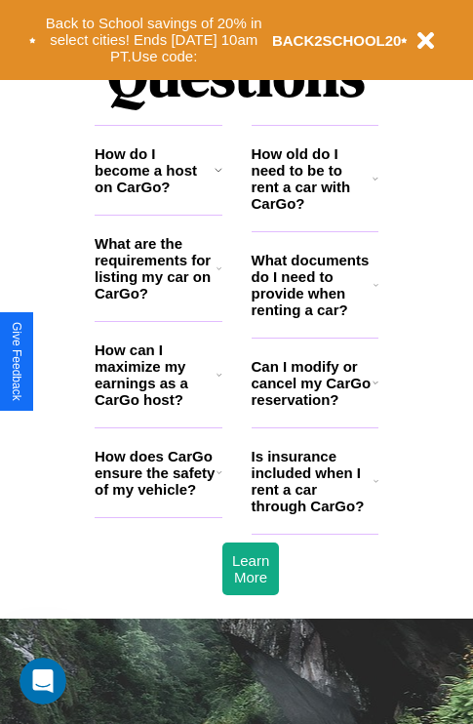  I want to click on button: Learn More, so click(251, 569).